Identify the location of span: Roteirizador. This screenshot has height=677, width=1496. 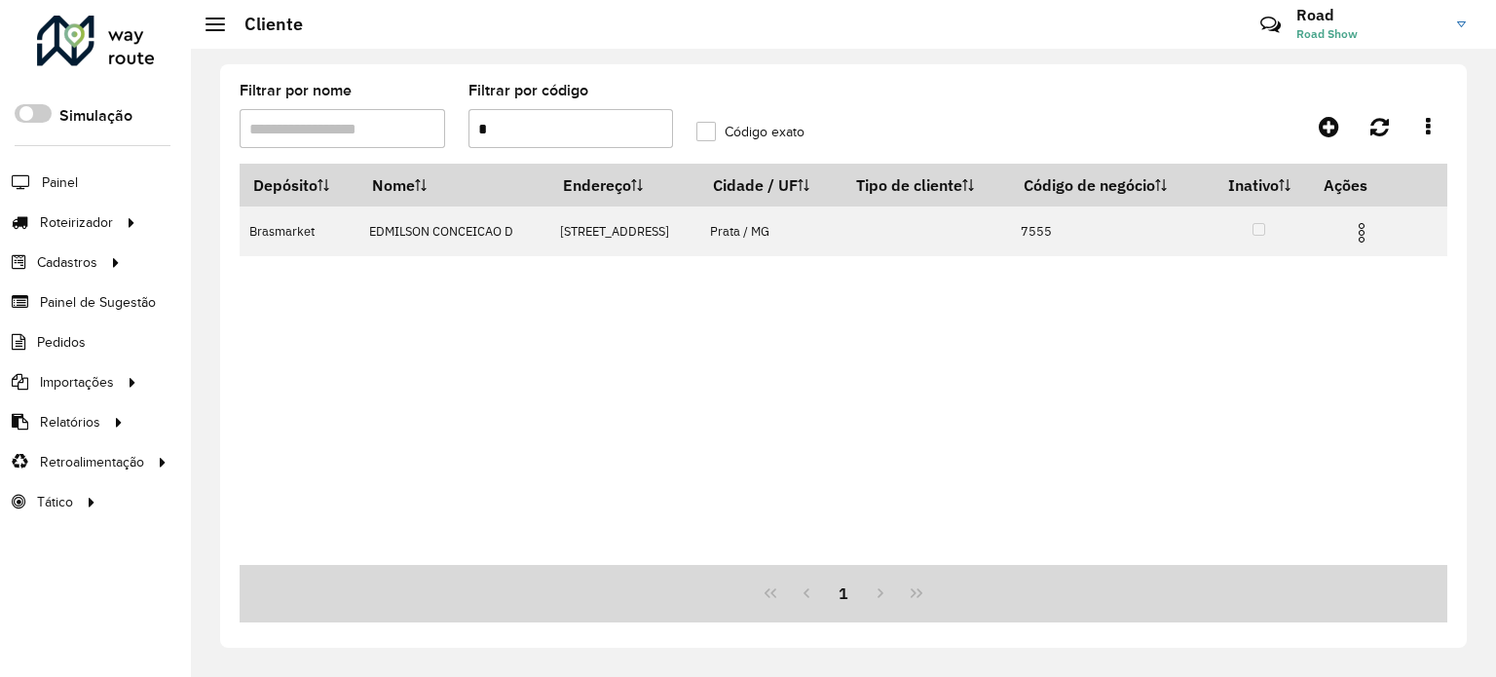
(76, 222).